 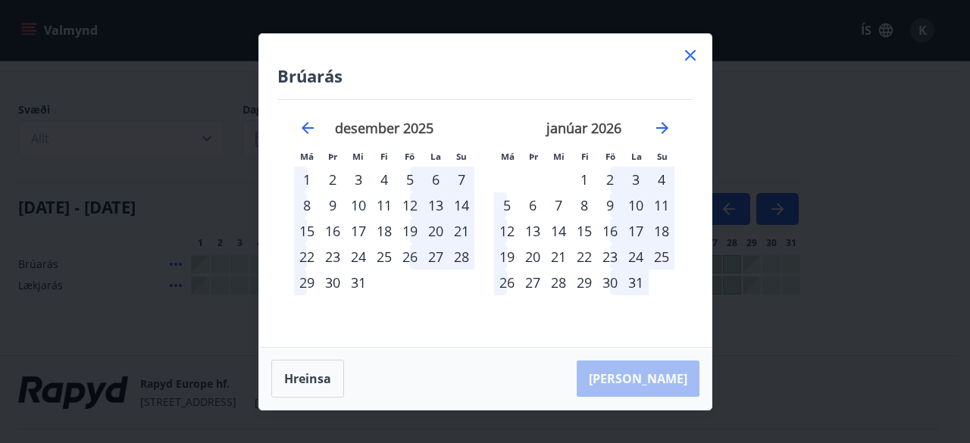 I want to click on div: 21, so click(x=462, y=231).